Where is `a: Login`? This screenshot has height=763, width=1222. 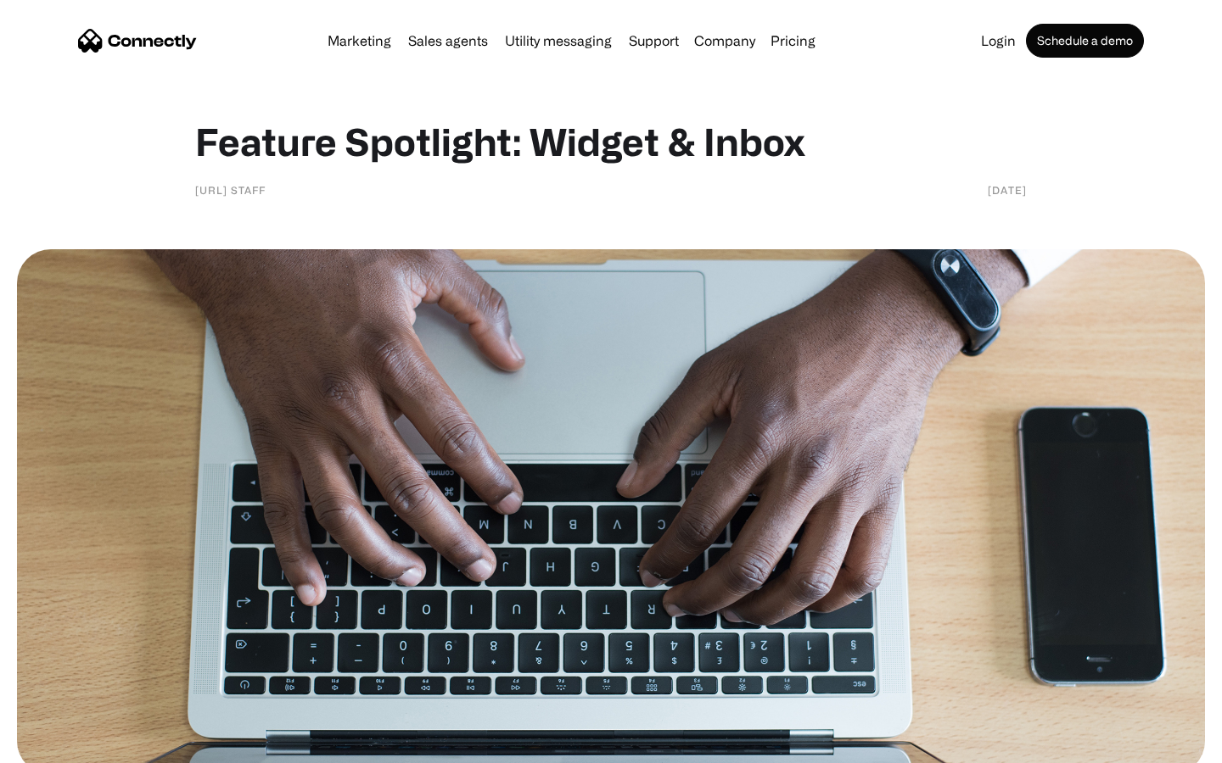 a: Login is located at coordinates (998, 41).